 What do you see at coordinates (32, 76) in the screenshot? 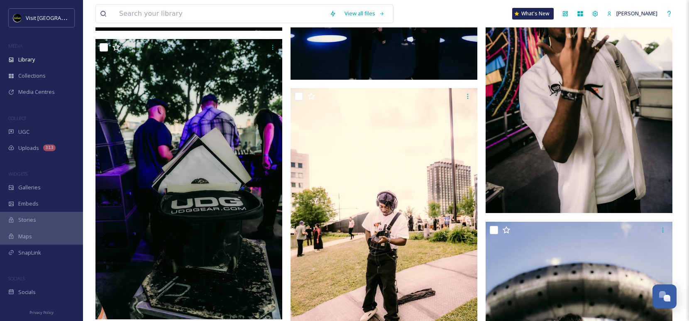
I see `span: Collections` at bounding box center [32, 76].